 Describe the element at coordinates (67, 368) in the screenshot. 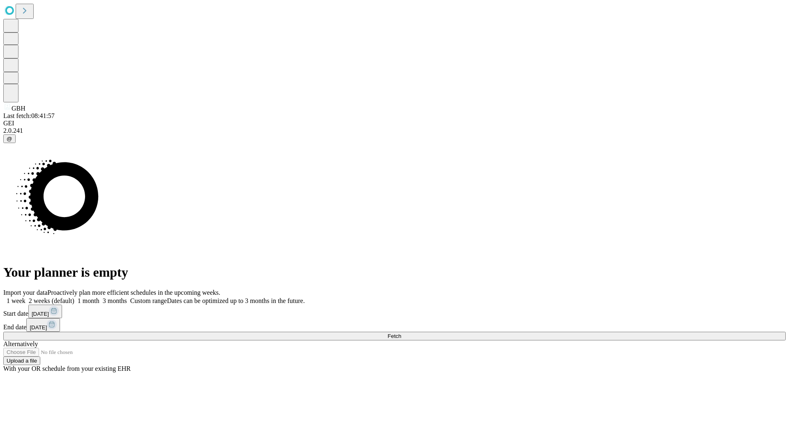

I see `span: With your OR schedule from your existing EHR` at that location.